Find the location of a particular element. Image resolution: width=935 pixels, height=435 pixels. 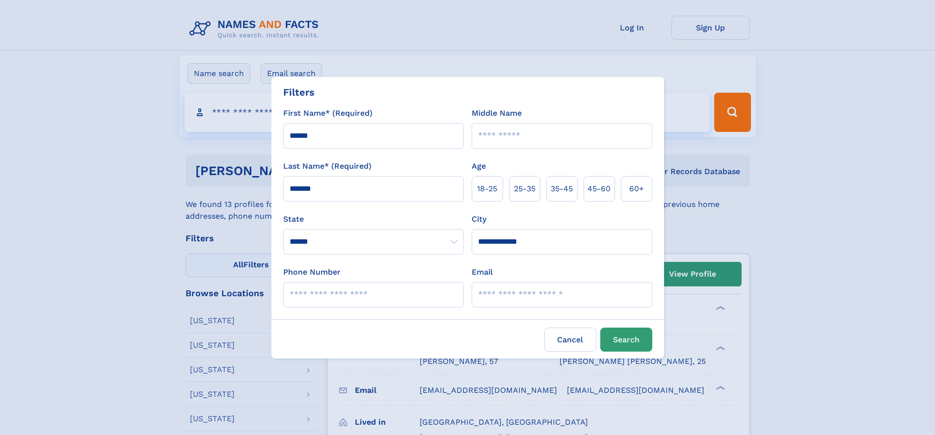

label: Last Name* (Required) is located at coordinates (327, 166).